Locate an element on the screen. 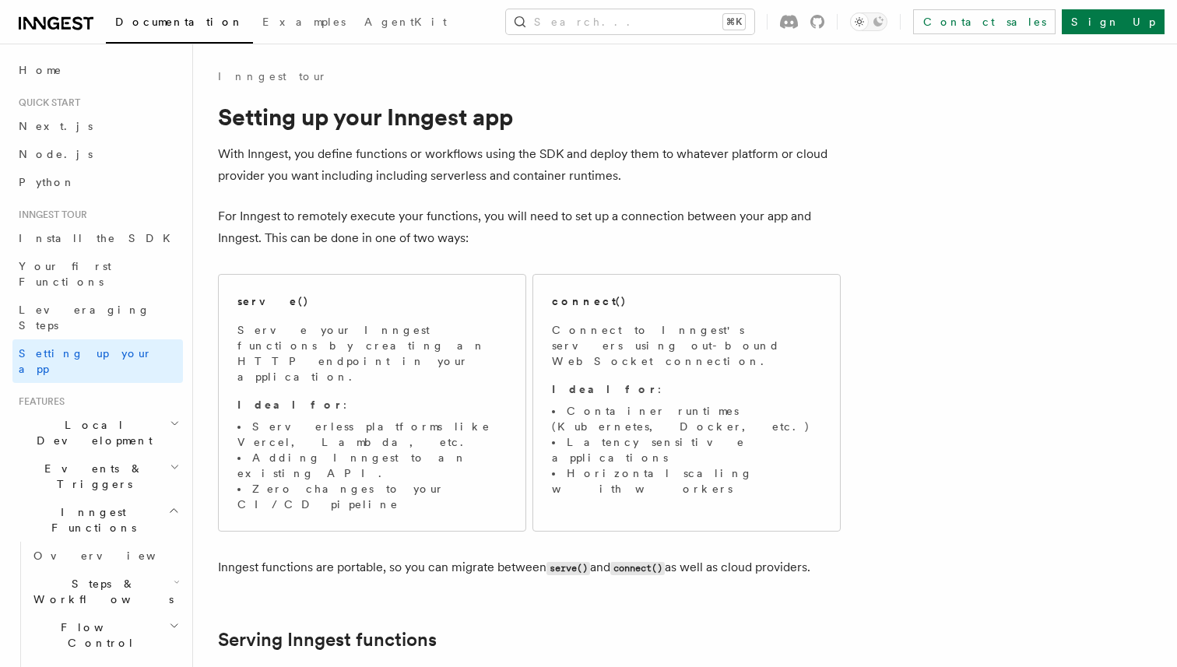 The image size is (1177, 667). span: Inngest tour is located at coordinates (50, 215).